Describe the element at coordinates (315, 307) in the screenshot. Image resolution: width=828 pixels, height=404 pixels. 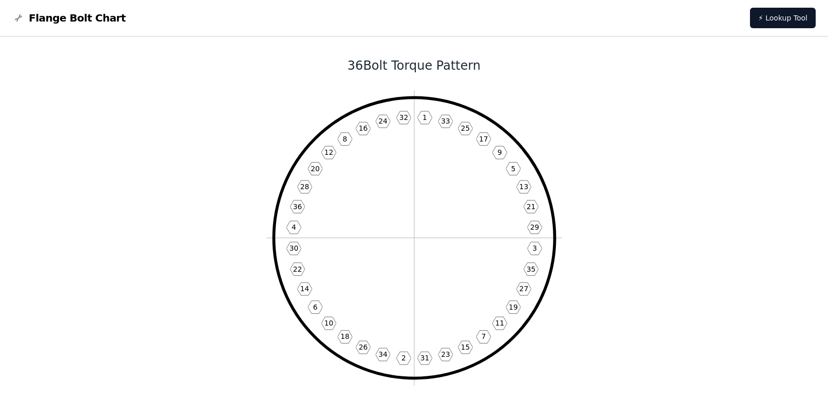
I see `text: 6` at that location.